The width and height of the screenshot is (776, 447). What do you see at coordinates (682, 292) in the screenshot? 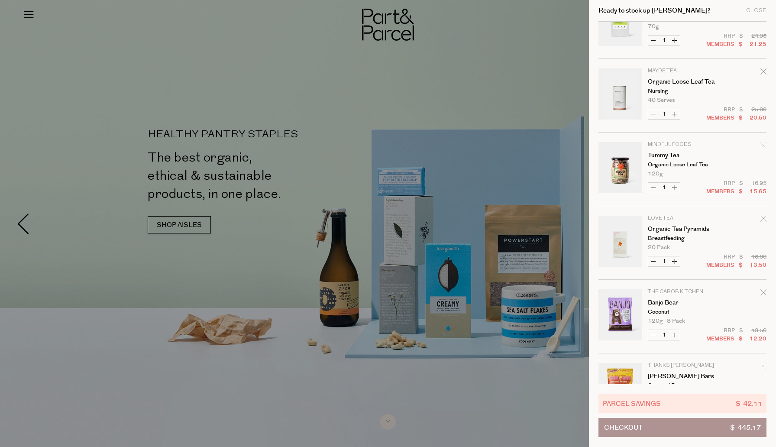
I see `p: The Carob Kitchen` at bounding box center [682, 292].